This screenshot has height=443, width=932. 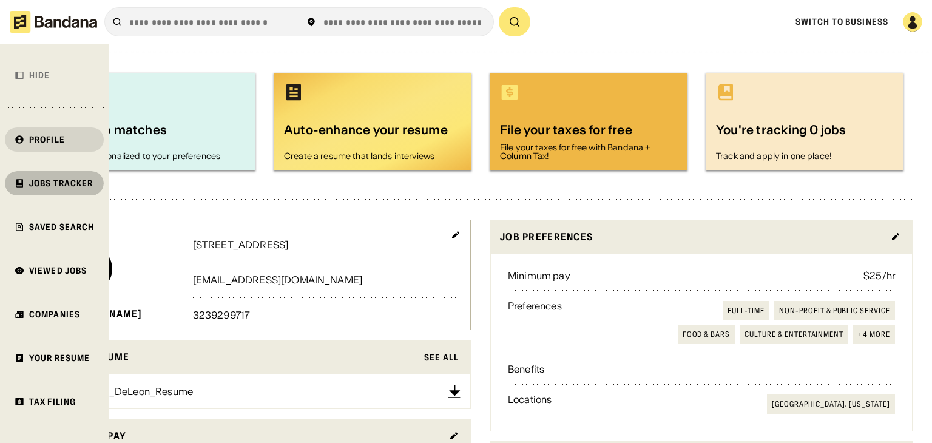 What do you see at coordinates (805, 156) in the screenshot?
I see `div: Track and apply in one place!` at bounding box center [805, 156].